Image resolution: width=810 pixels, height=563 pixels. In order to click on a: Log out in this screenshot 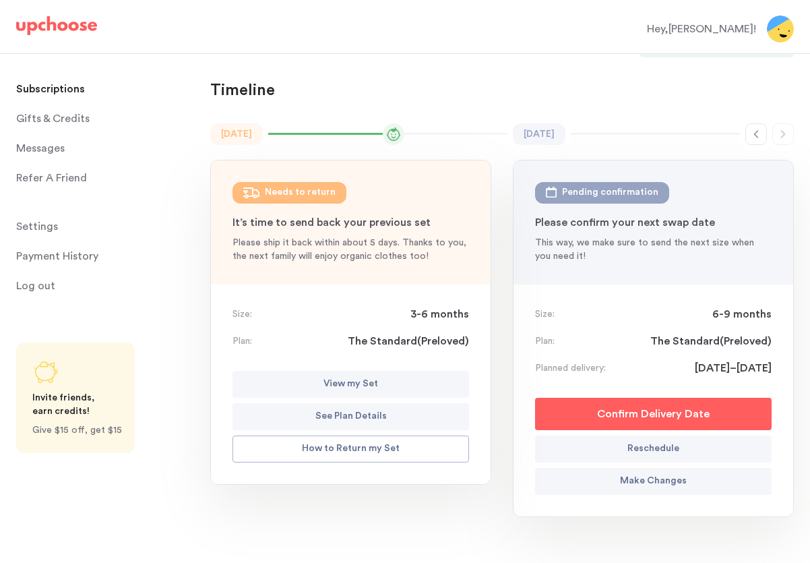, I will do `click(93, 286)`.